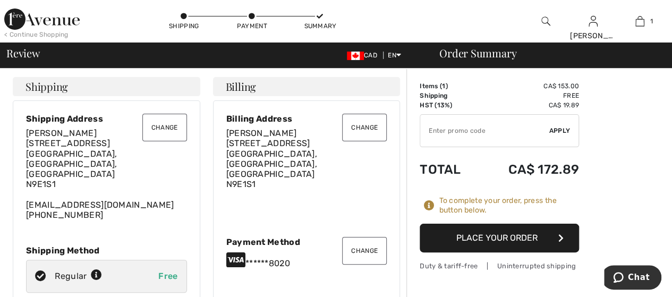 The height and width of the screenshot is (297, 672). I want to click on span: Billing, so click(241, 87).